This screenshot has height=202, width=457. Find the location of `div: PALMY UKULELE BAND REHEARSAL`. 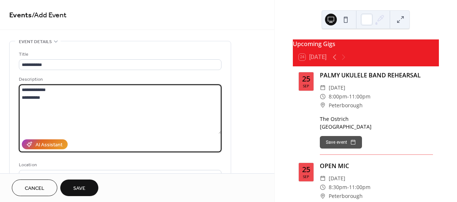

div: PALMY UKULELE BAND REHEARSAL is located at coordinates (376, 75).